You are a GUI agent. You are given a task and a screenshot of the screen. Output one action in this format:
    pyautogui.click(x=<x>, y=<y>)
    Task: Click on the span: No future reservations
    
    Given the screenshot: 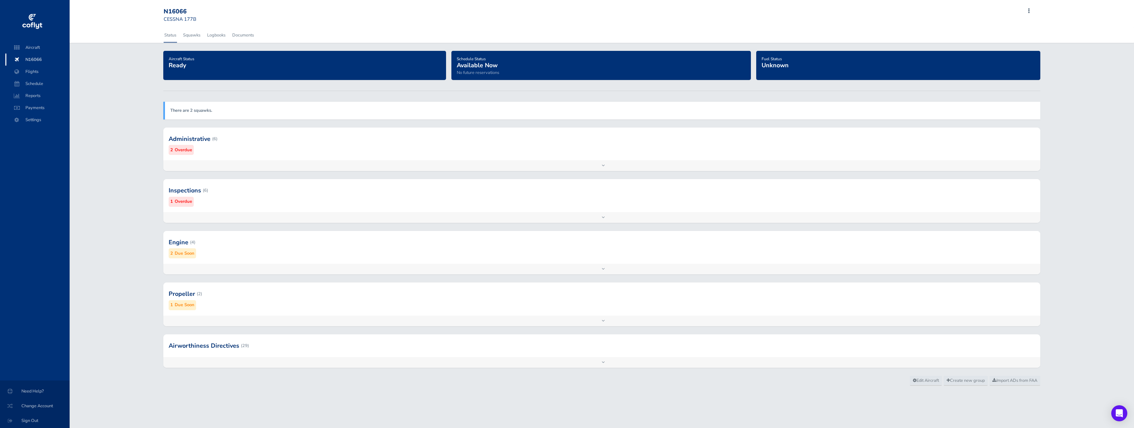 What is the action you would take?
    pyautogui.click(x=478, y=73)
    